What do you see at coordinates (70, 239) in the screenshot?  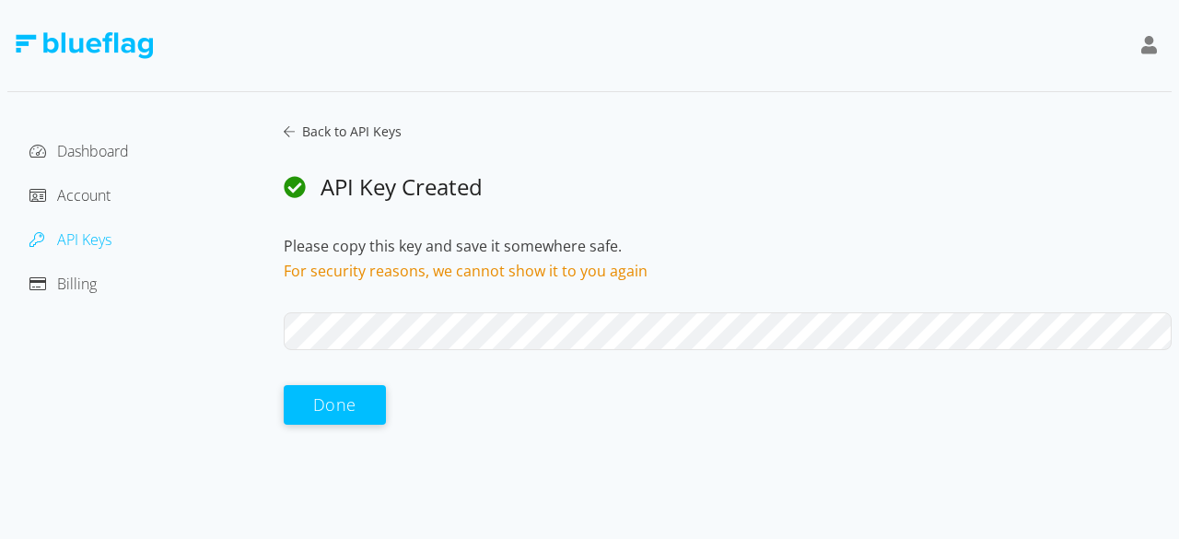 I see `a: API Keys` at bounding box center [70, 239].